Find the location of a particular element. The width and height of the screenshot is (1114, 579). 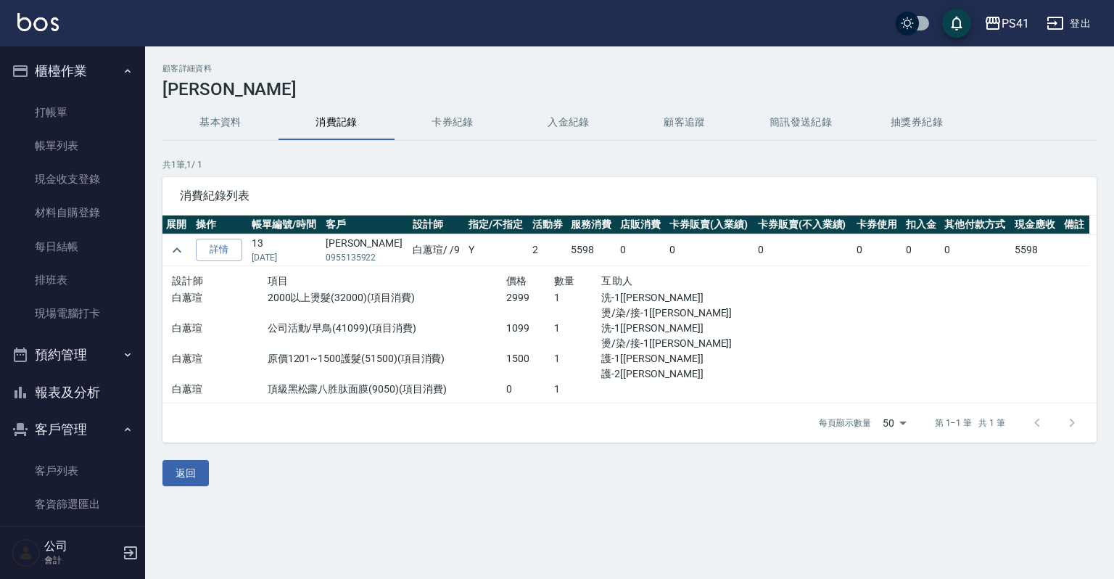

a: 排班表 is located at coordinates (73, 280).